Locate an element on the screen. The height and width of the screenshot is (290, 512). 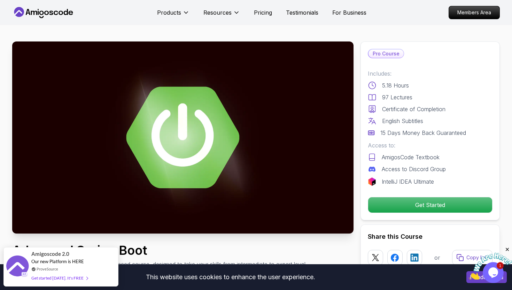
p: Resources is located at coordinates (217, 13).